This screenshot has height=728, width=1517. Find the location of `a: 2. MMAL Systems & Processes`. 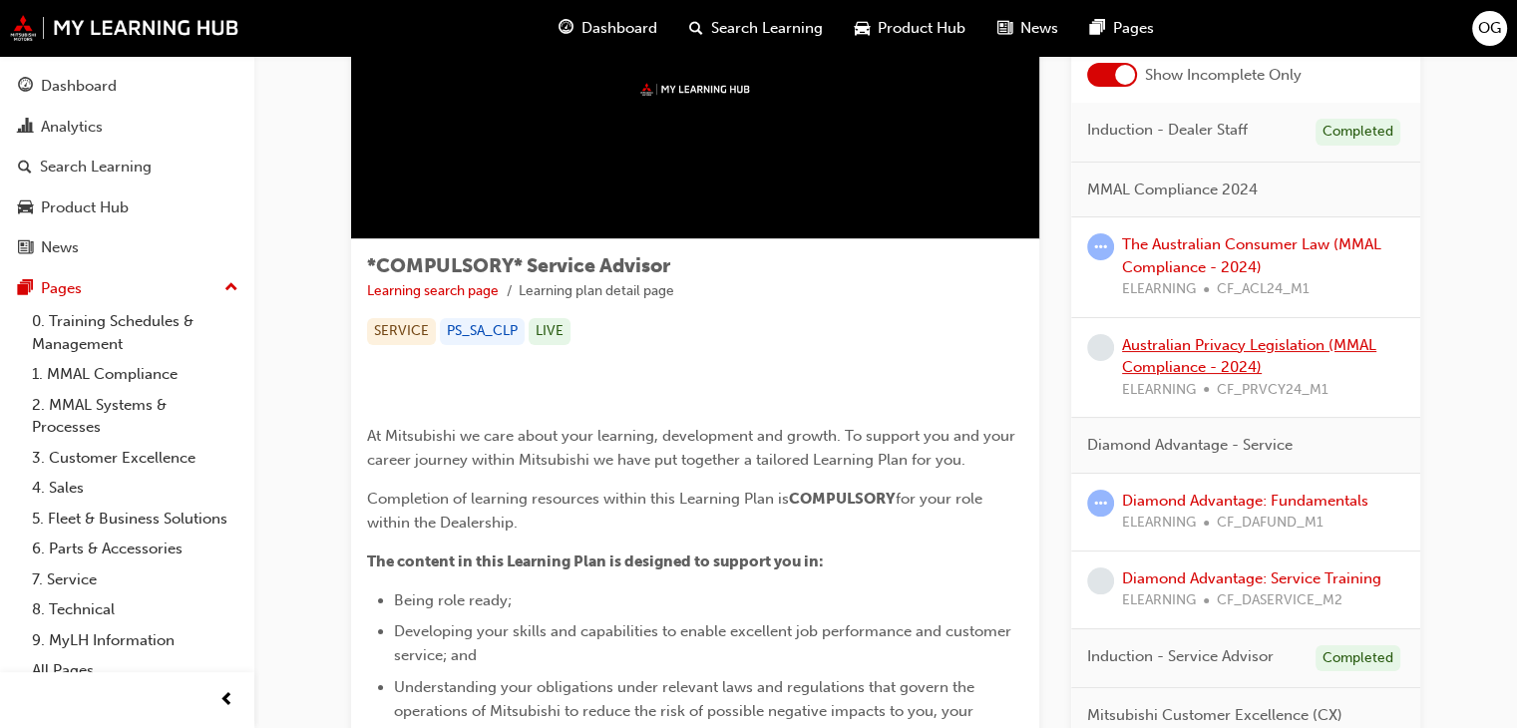

a: 2. MMAL Systems & Processes is located at coordinates (135, 416).